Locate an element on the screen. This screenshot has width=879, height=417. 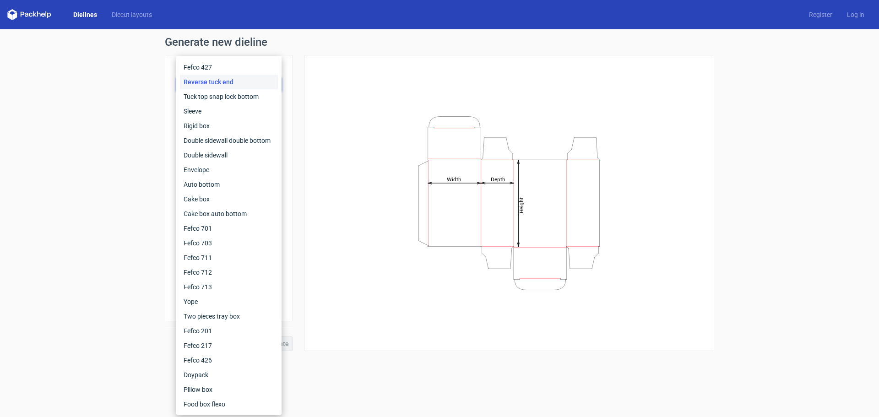
a: Dielines is located at coordinates (85, 15).